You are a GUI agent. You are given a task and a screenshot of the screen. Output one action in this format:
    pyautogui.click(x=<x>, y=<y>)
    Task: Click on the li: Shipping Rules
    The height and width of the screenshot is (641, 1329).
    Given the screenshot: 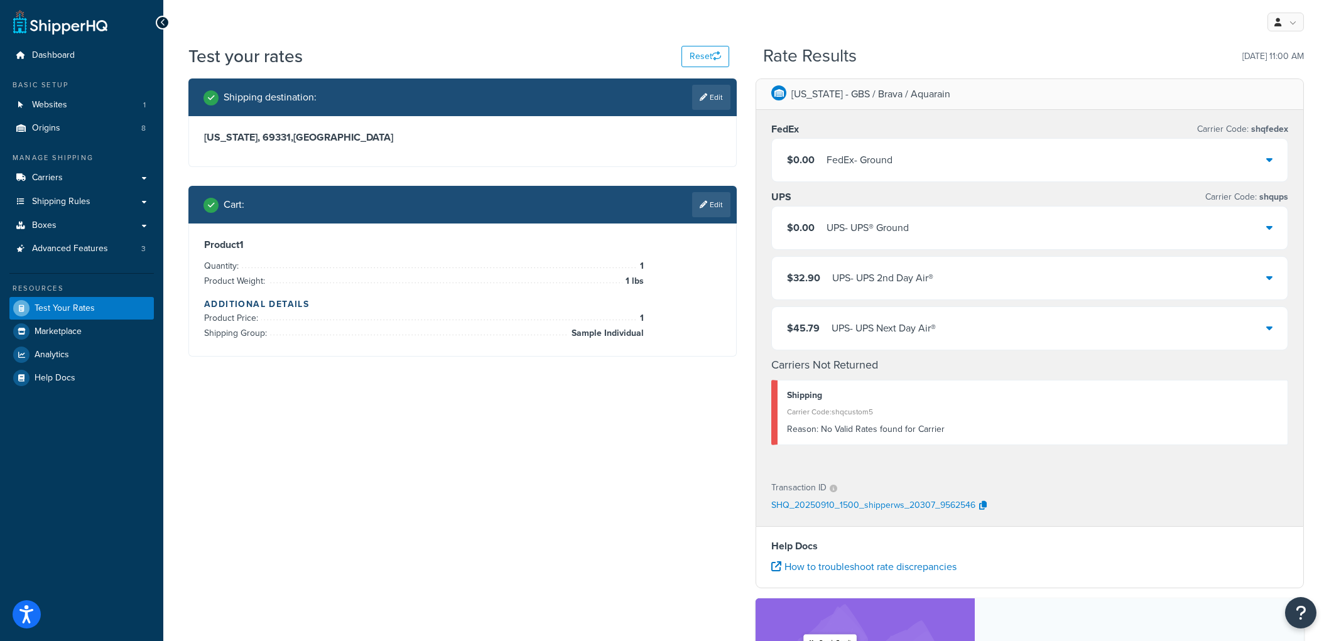 What is the action you would take?
    pyautogui.click(x=82, y=202)
    